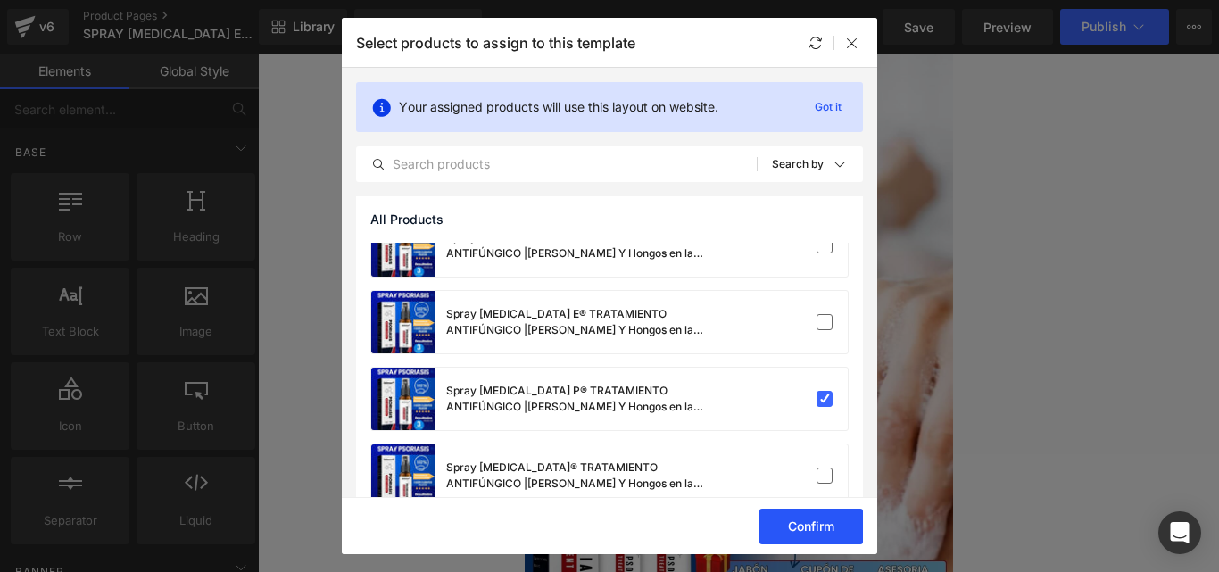 This screenshot has width=1219, height=572. I want to click on p: Search by, so click(798, 164).